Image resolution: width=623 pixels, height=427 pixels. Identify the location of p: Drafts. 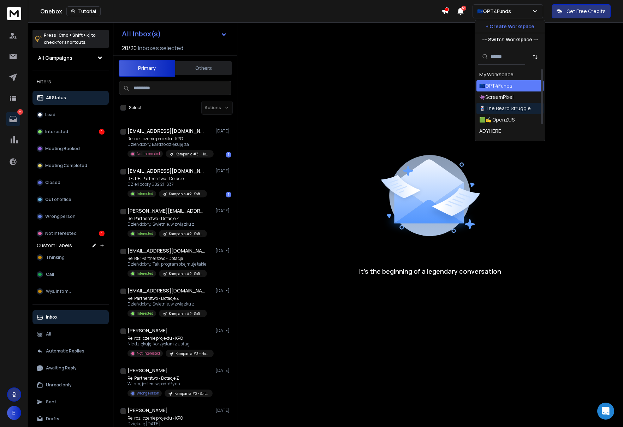
(53, 419).